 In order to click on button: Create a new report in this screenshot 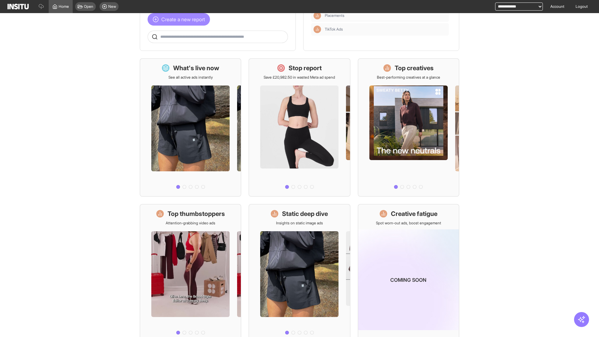, I will do `click(179, 19)`.